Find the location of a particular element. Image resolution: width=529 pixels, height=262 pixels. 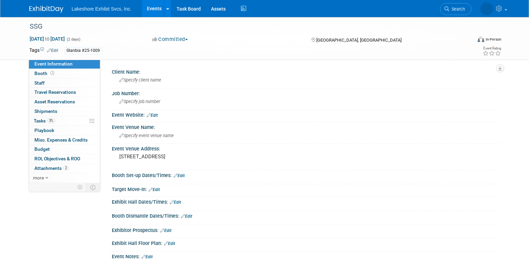

span: (2 days) is located at coordinates (73, 39).